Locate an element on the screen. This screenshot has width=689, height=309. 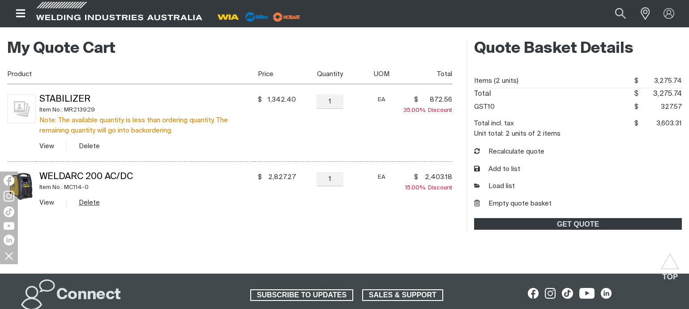
img: Weldarc 200 AC/DC is located at coordinates (22, 186).